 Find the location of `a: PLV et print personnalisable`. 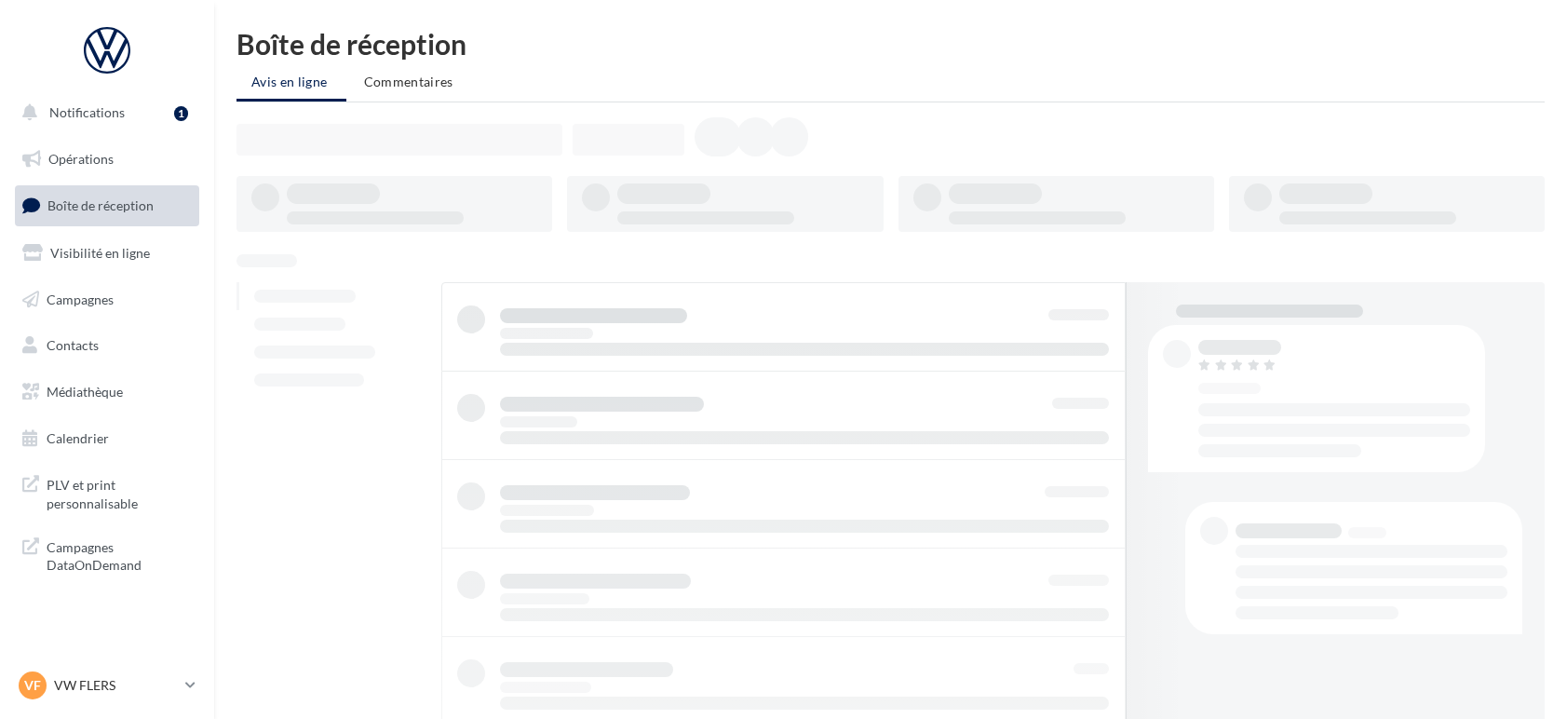

a: PLV et print personnalisable is located at coordinates (107, 492).